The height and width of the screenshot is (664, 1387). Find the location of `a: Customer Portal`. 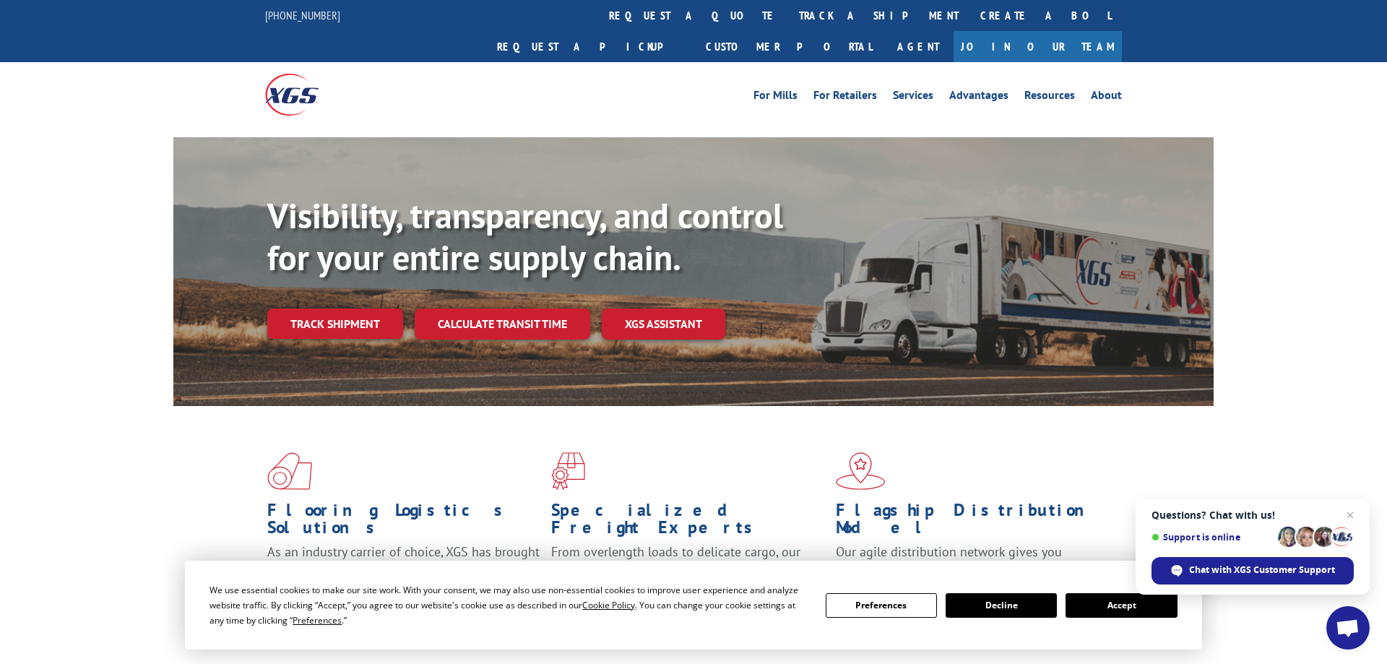

a: Customer Portal is located at coordinates (789, 46).